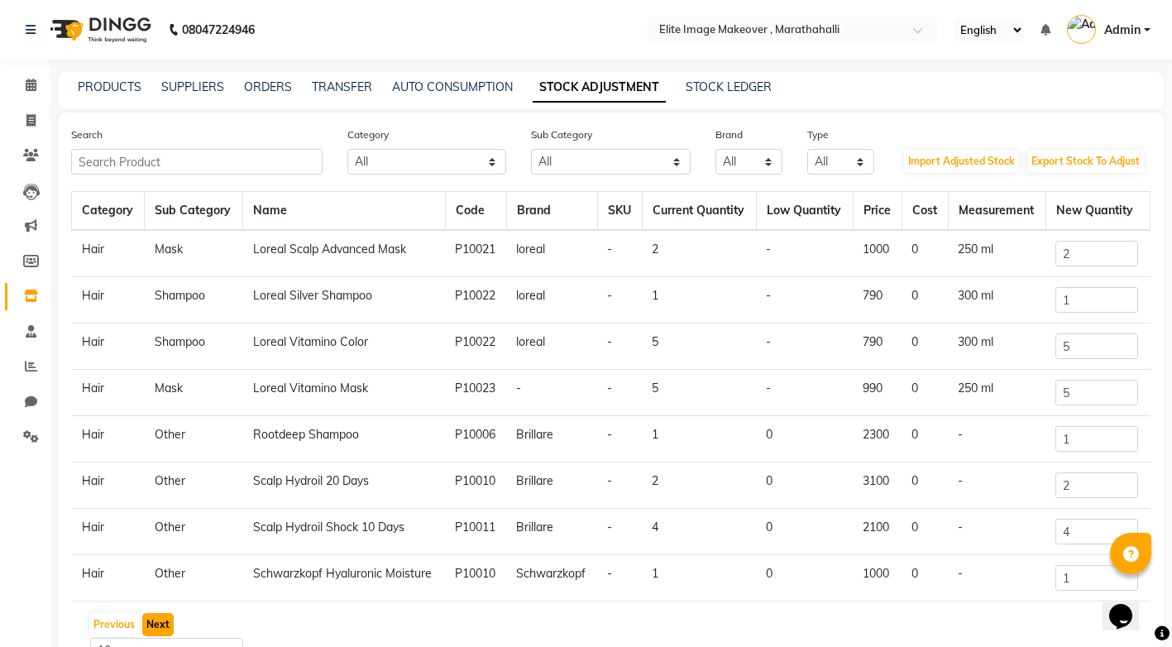  What do you see at coordinates (475, 439) in the screenshot?
I see `td: P10006` at bounding box center [475, 439].